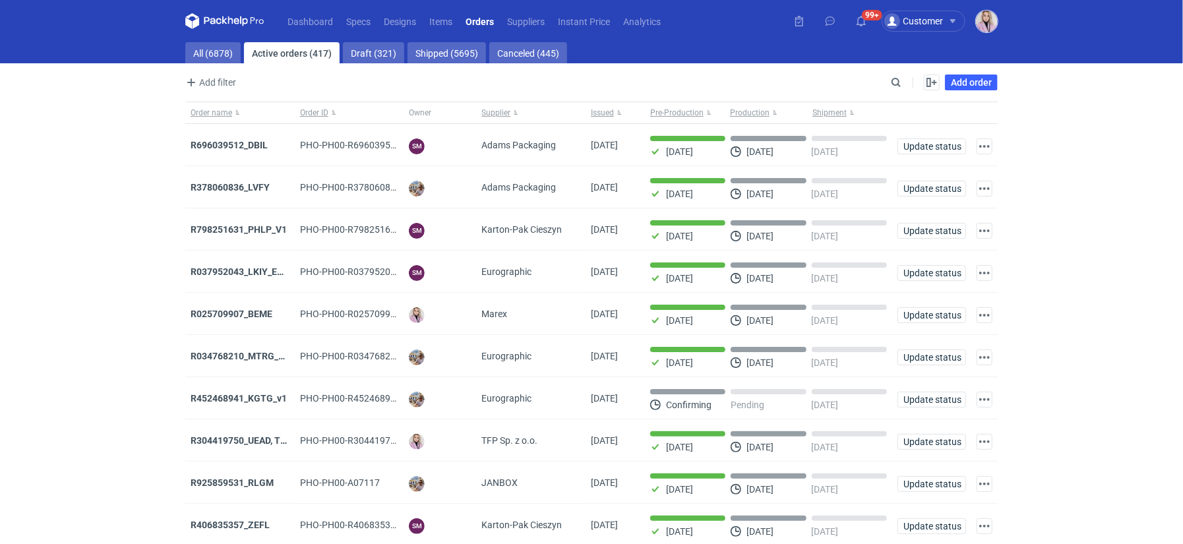 The height and width of the screenshot is (544, 1183). I want to click on span: PHO-PH00-A07117, so click(340, 483).